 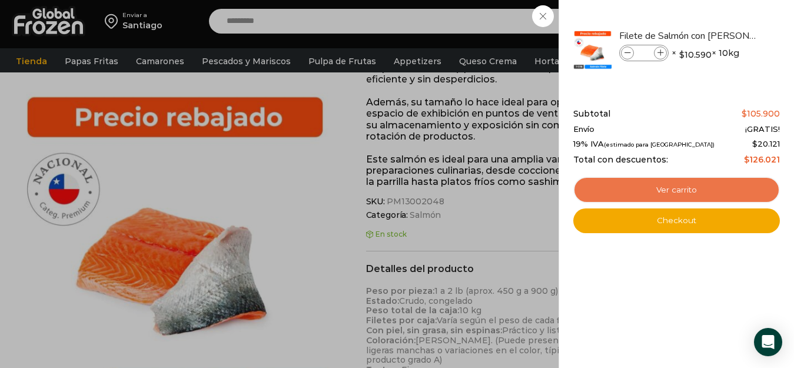 What do you see at coordinates (695, 55) in the screenshot?
I see `bdi: 10.590` at bounding box center [695, 55].